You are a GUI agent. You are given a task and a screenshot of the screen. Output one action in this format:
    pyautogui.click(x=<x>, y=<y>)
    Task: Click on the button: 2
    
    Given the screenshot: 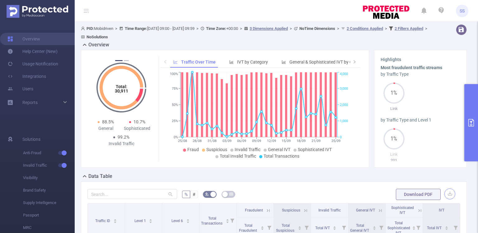 What is the action you would take?
    pyautogui.click(x=126, y=60)
    